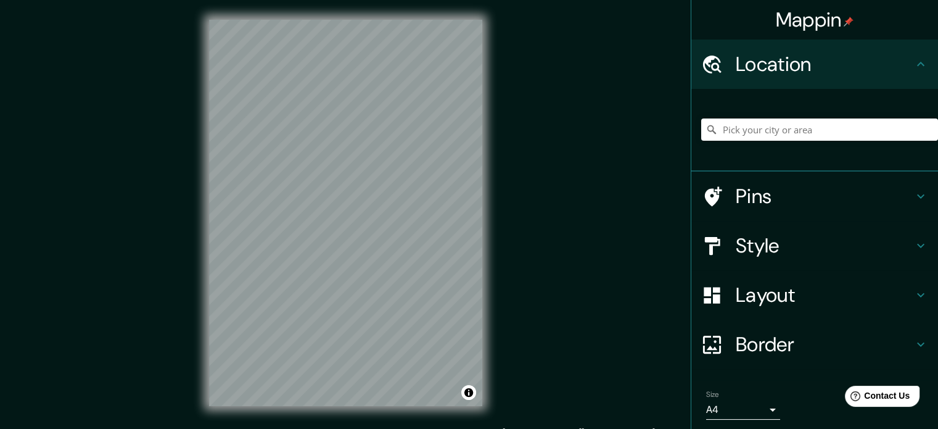  I want to click on label: Size, so click(713, 394).